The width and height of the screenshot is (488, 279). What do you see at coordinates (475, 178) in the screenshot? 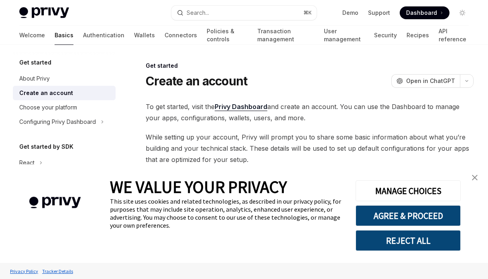
I see `img: close banner` at bounding box center [475, 178].